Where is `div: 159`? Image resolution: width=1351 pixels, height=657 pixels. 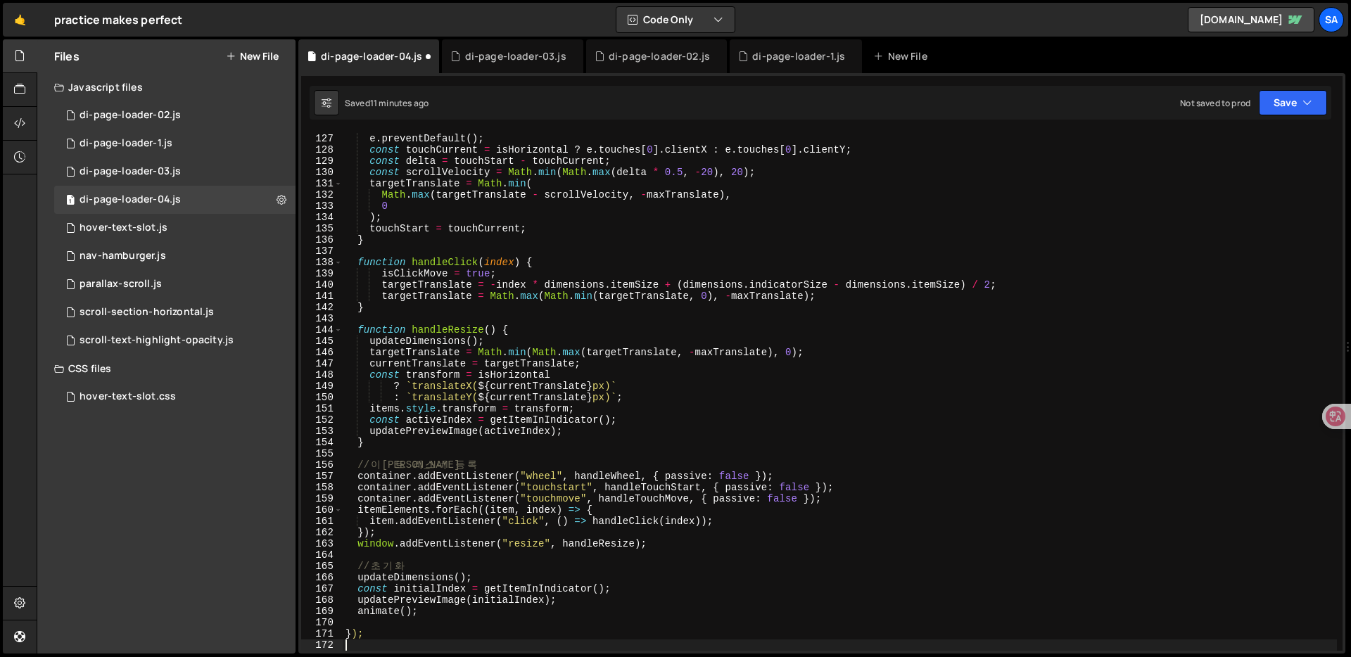
div: 159 is located at coordinates (321, 499).